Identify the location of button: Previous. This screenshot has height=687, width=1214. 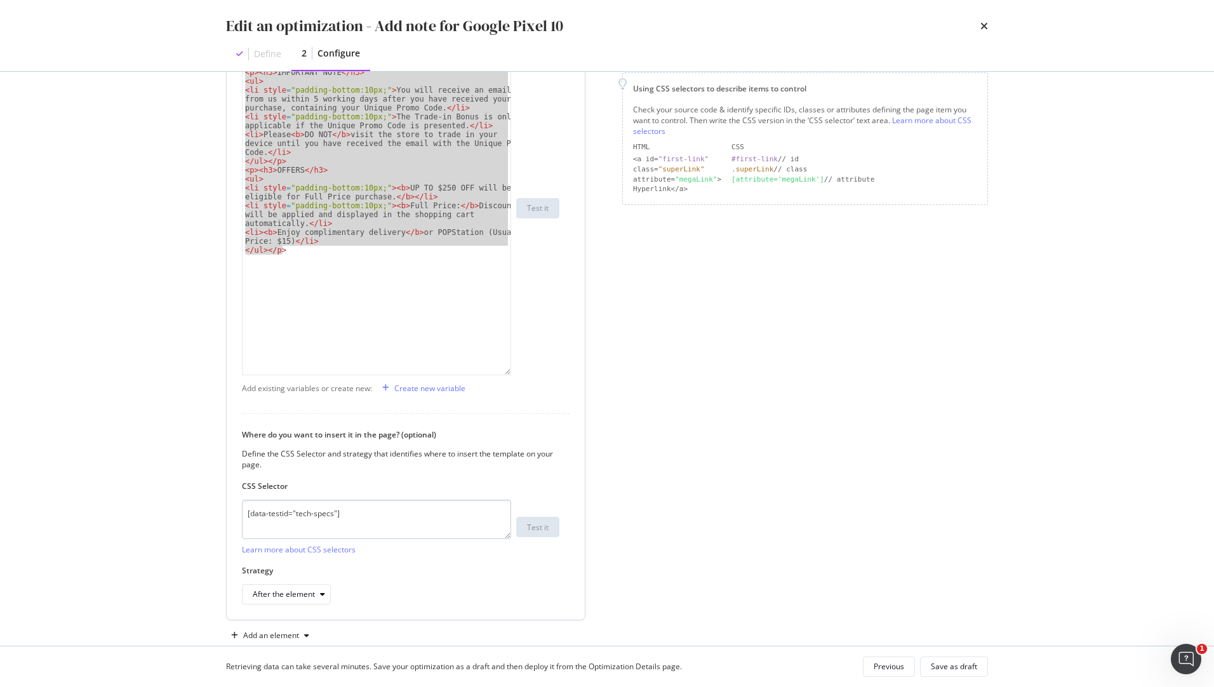
(889, 666).